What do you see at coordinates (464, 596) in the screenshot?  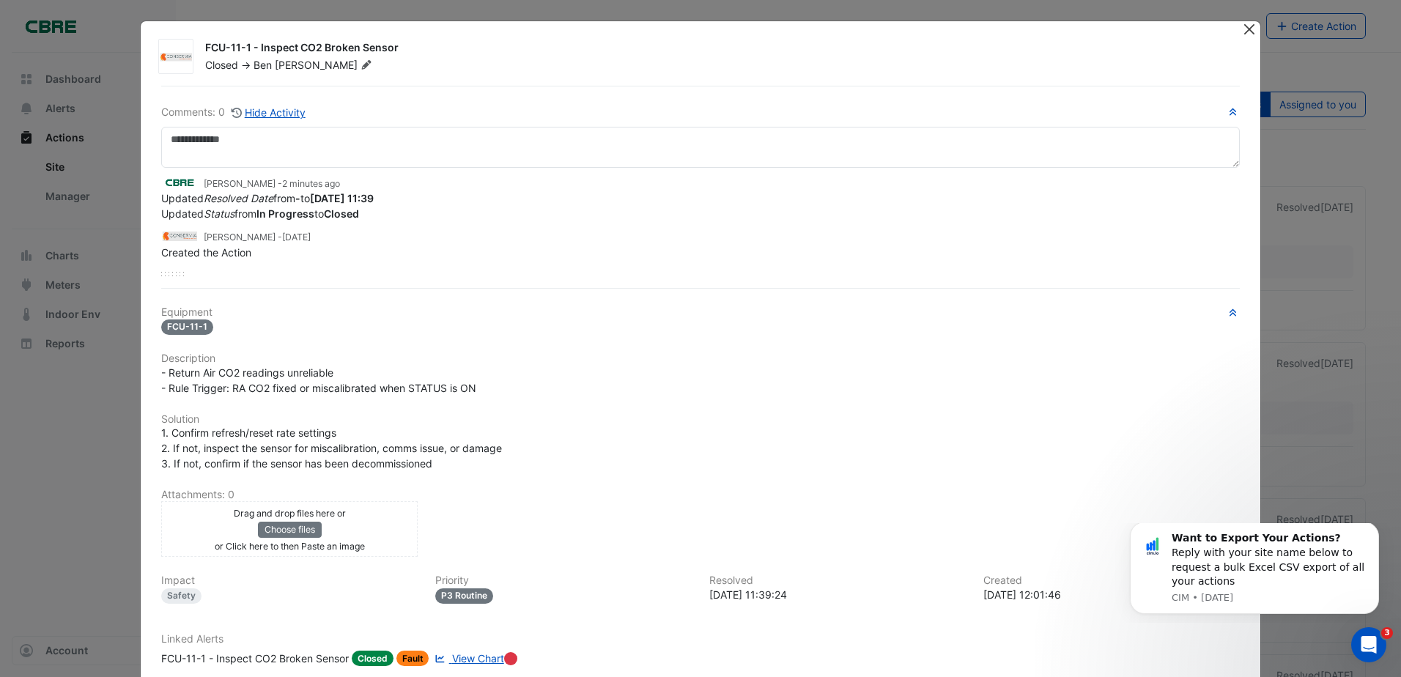 I see `div: P3 Routine` at bounding box center [464, 596].